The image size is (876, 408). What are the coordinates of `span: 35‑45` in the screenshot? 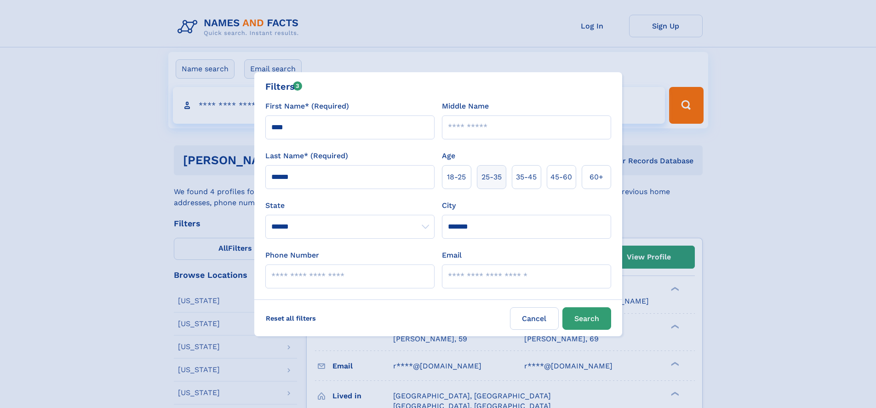 It's located at (526, 177).